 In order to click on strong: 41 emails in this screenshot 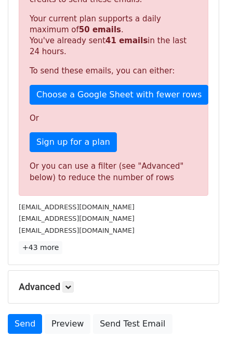, I will do `click(126, 41)`.